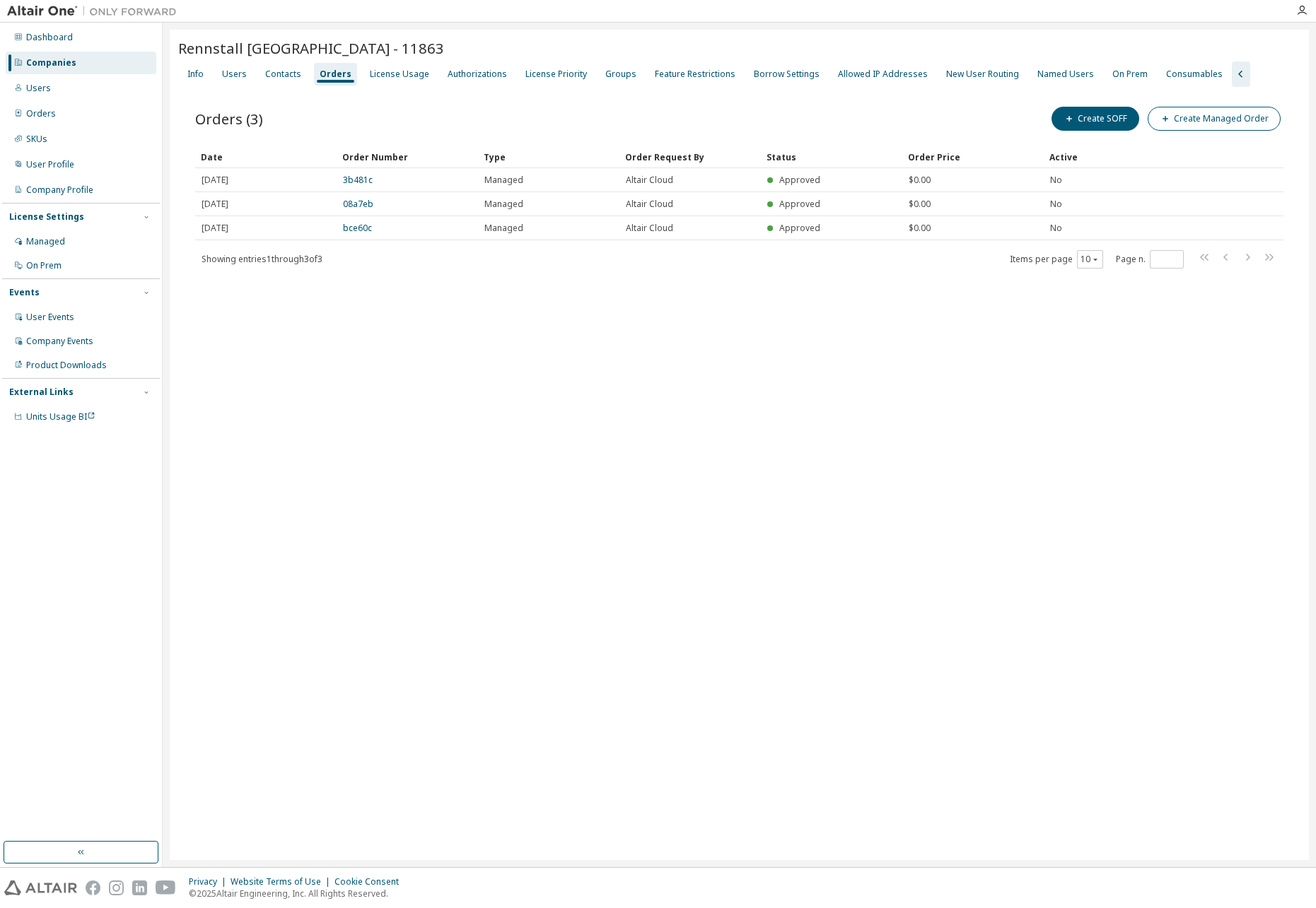  I want to click on div: Feature Restrictions, so click(695, 74).